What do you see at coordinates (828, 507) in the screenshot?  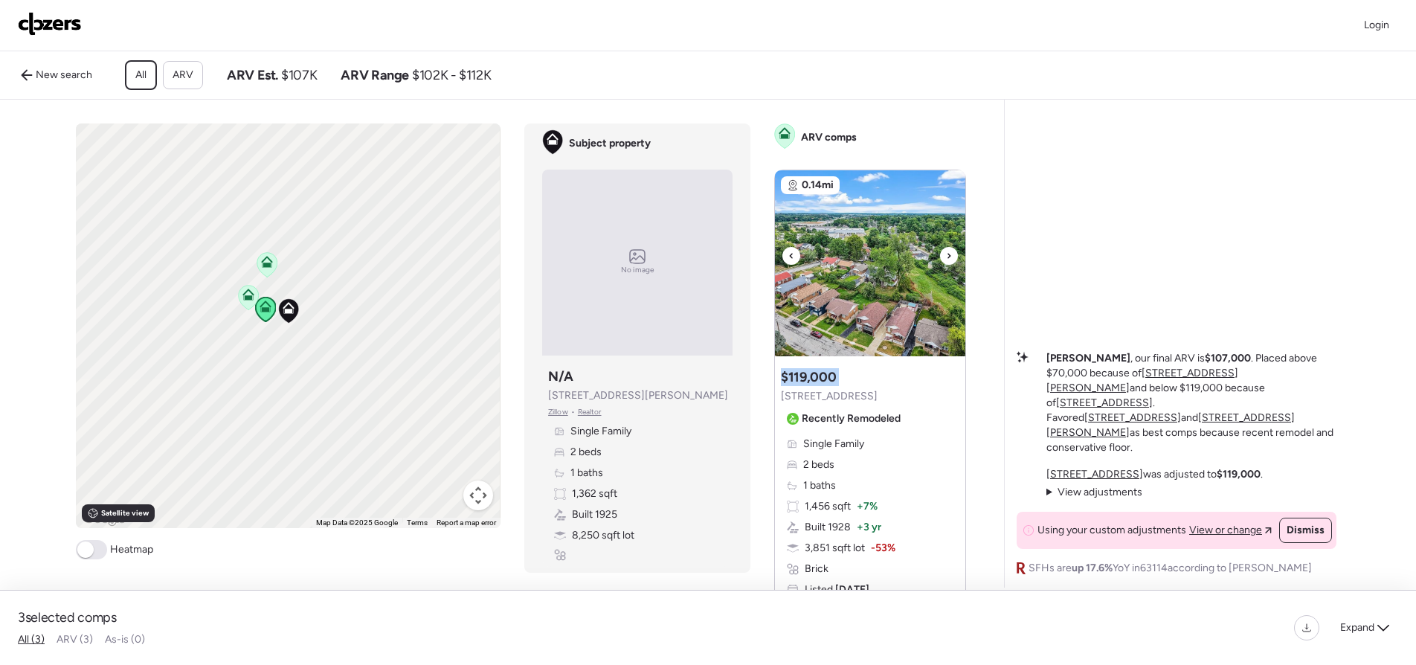 I see `span: 1,456 sqft` at bounding box center [828, 507].